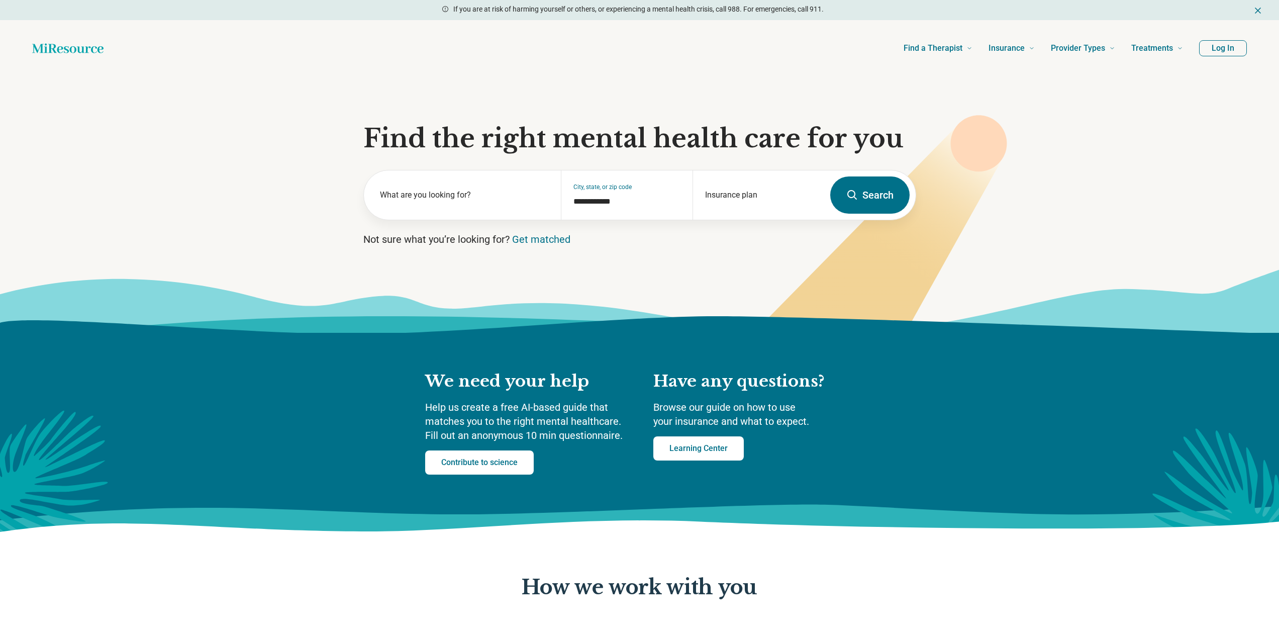  I want to click on span: Insurance, so click(1006, 48).